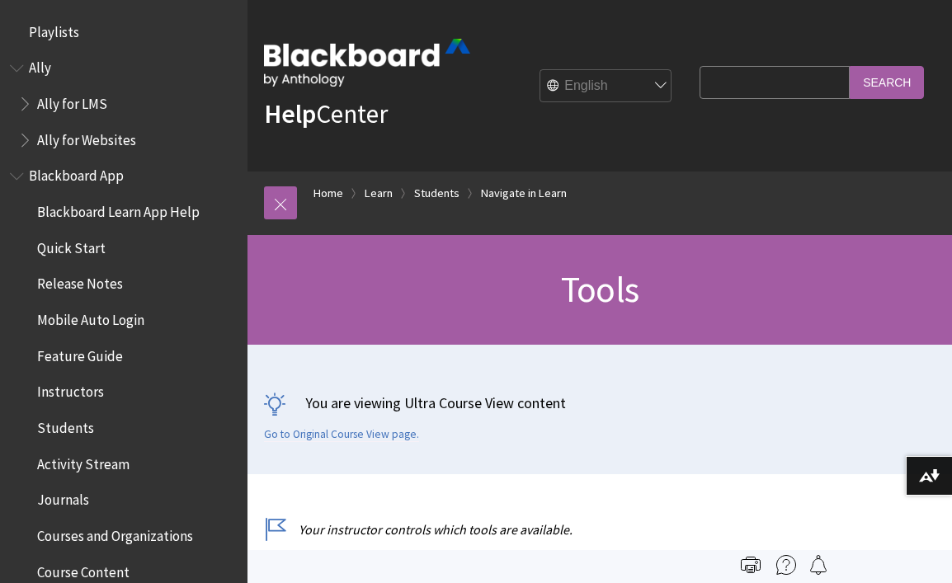  I want to click on span: Ally, so click(40, 65).